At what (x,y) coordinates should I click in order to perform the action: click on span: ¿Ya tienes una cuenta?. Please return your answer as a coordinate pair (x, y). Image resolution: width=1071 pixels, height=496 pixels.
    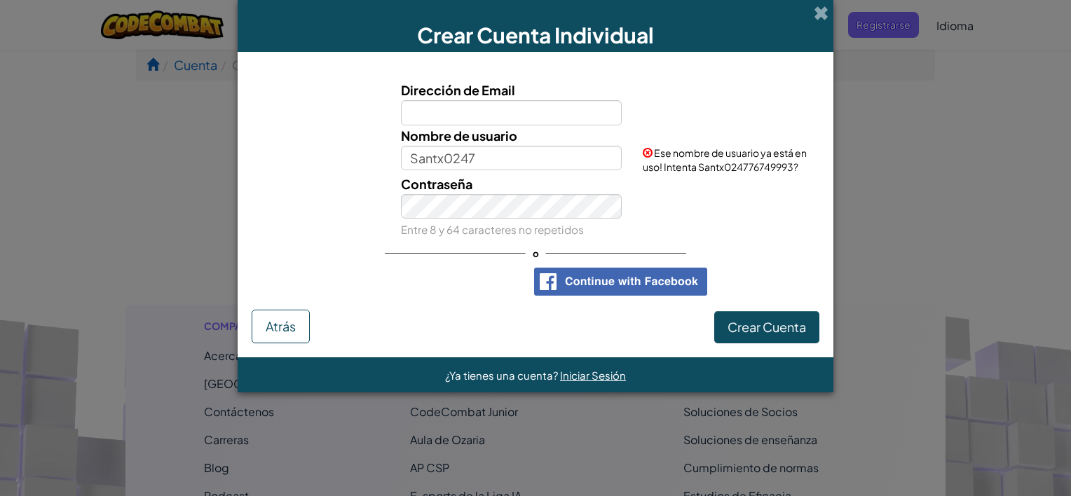
    Looking at the image, I should click on (503, 375).